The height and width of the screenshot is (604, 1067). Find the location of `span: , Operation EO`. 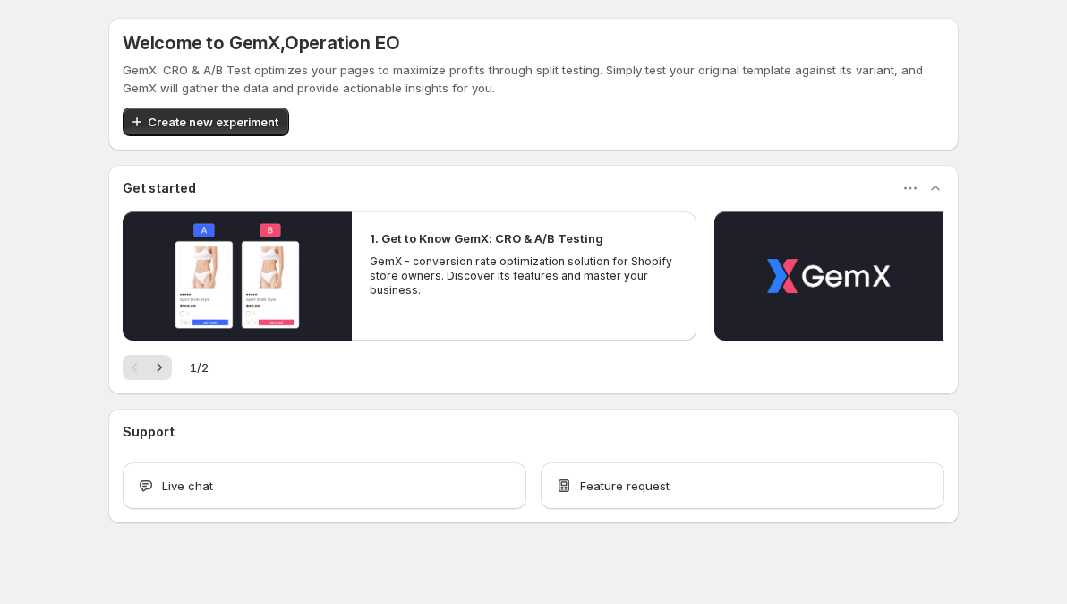

span: , Operation EO is located at coordinates (339, 43).